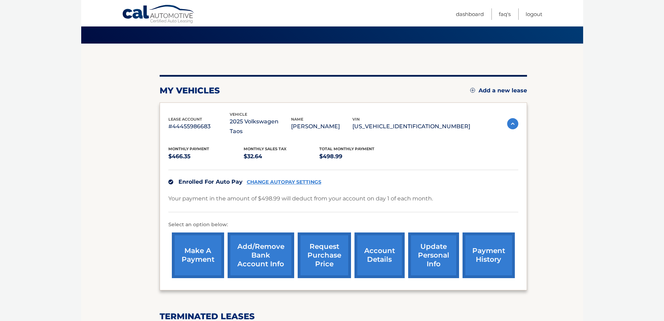  Describe the element at coordinates (357, 156) in the screenshot. I see `p: $498.99` at that location.